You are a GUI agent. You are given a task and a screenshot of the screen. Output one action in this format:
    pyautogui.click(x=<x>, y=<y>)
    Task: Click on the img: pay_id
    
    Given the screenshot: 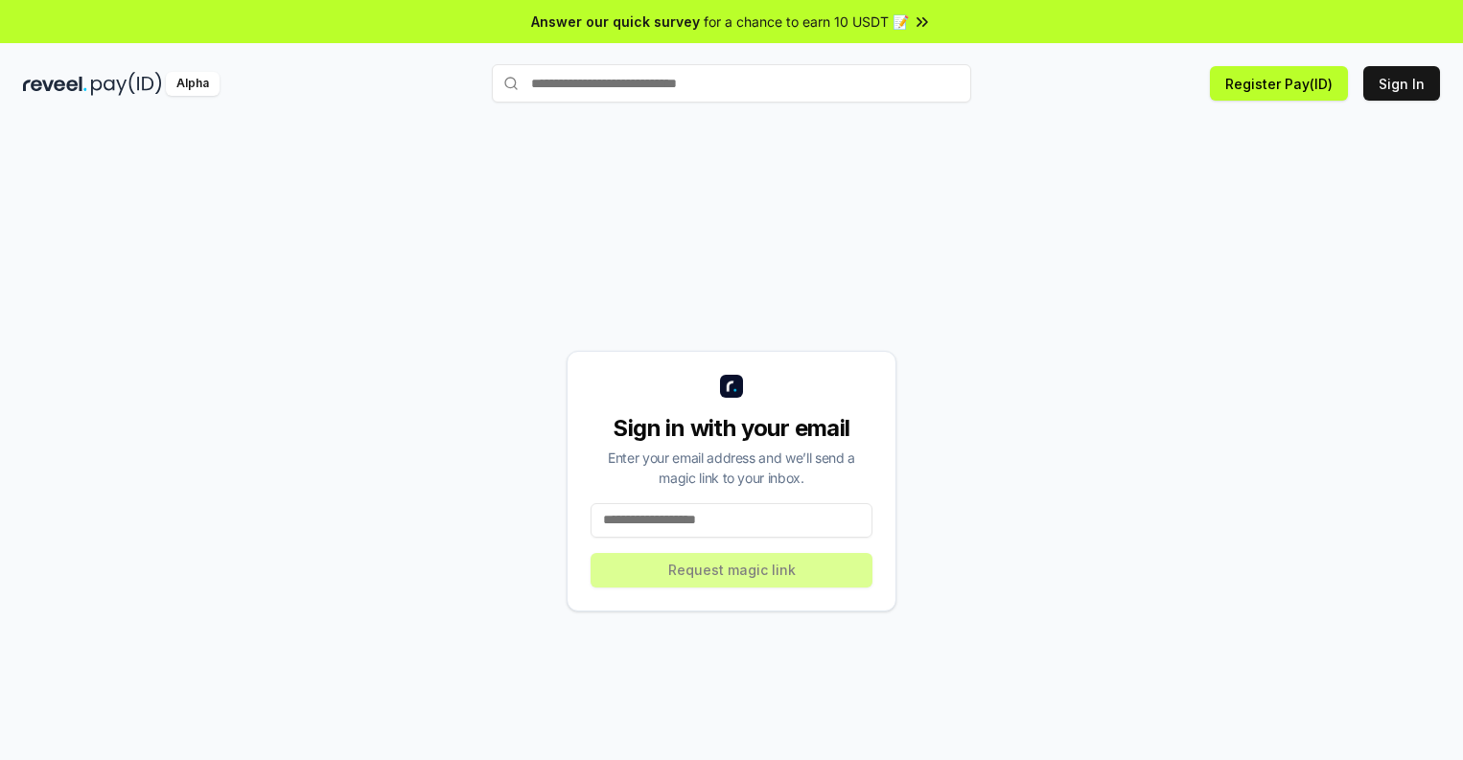 What is the action you would take?
    pyautogui.click(x=127, y=83)
    